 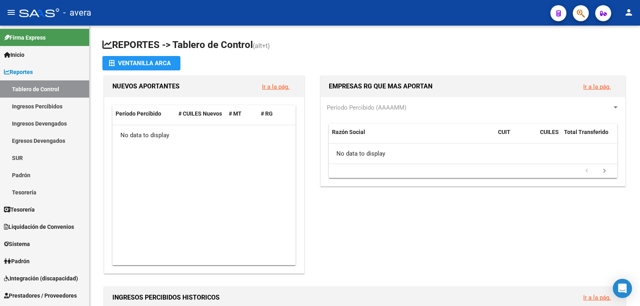 I want to click on span: # CUILES Nuevos, so click(x=200, y=114).